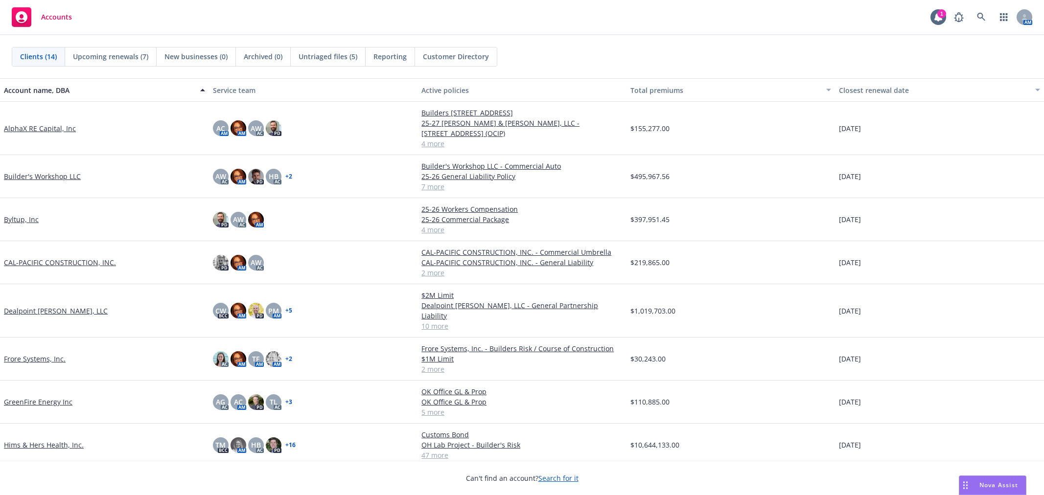 The image size is (1044, 495). What do you see at coordinates (328, 56) in the screenshot?
I see `span: Untriaged files (5)` at bounding box center [328, 56].